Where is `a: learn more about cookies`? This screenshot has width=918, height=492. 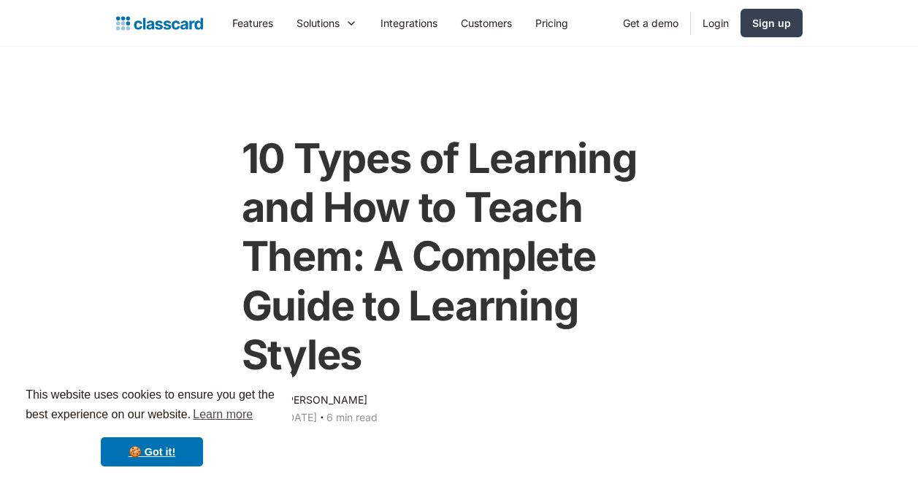 a: learn more about cookies is located at coordinates (223, 415).